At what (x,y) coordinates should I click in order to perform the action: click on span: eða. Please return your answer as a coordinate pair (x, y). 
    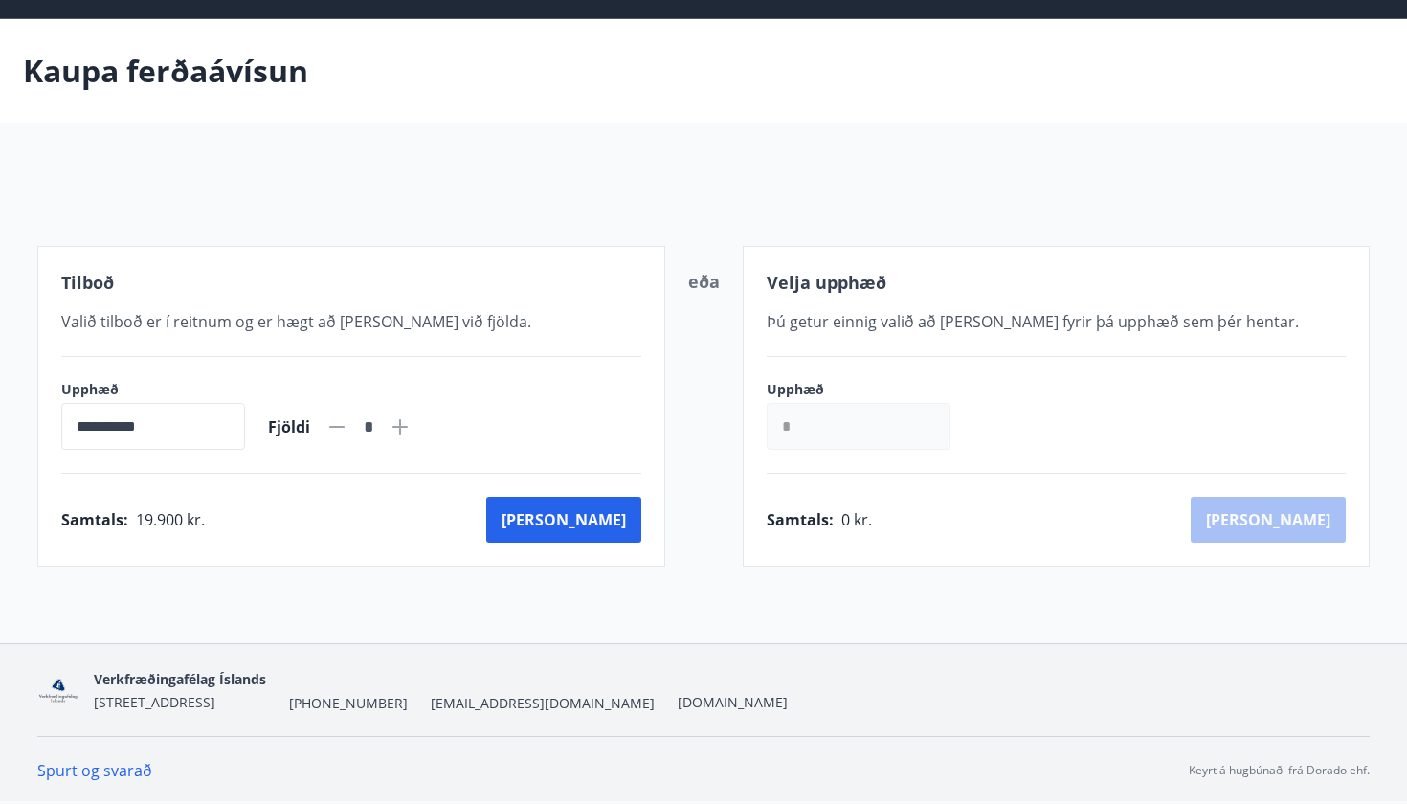
    Looking at the image, I should click on (703, 281).